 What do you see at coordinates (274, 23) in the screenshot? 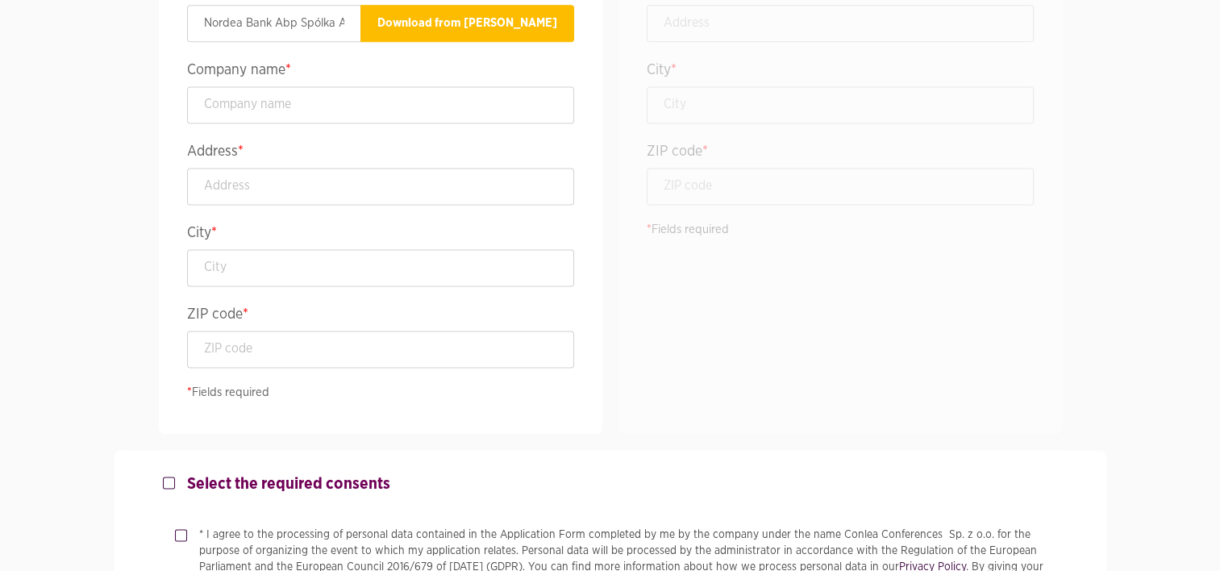
I see `input: VAT ID` at bounding box center [274, 23].